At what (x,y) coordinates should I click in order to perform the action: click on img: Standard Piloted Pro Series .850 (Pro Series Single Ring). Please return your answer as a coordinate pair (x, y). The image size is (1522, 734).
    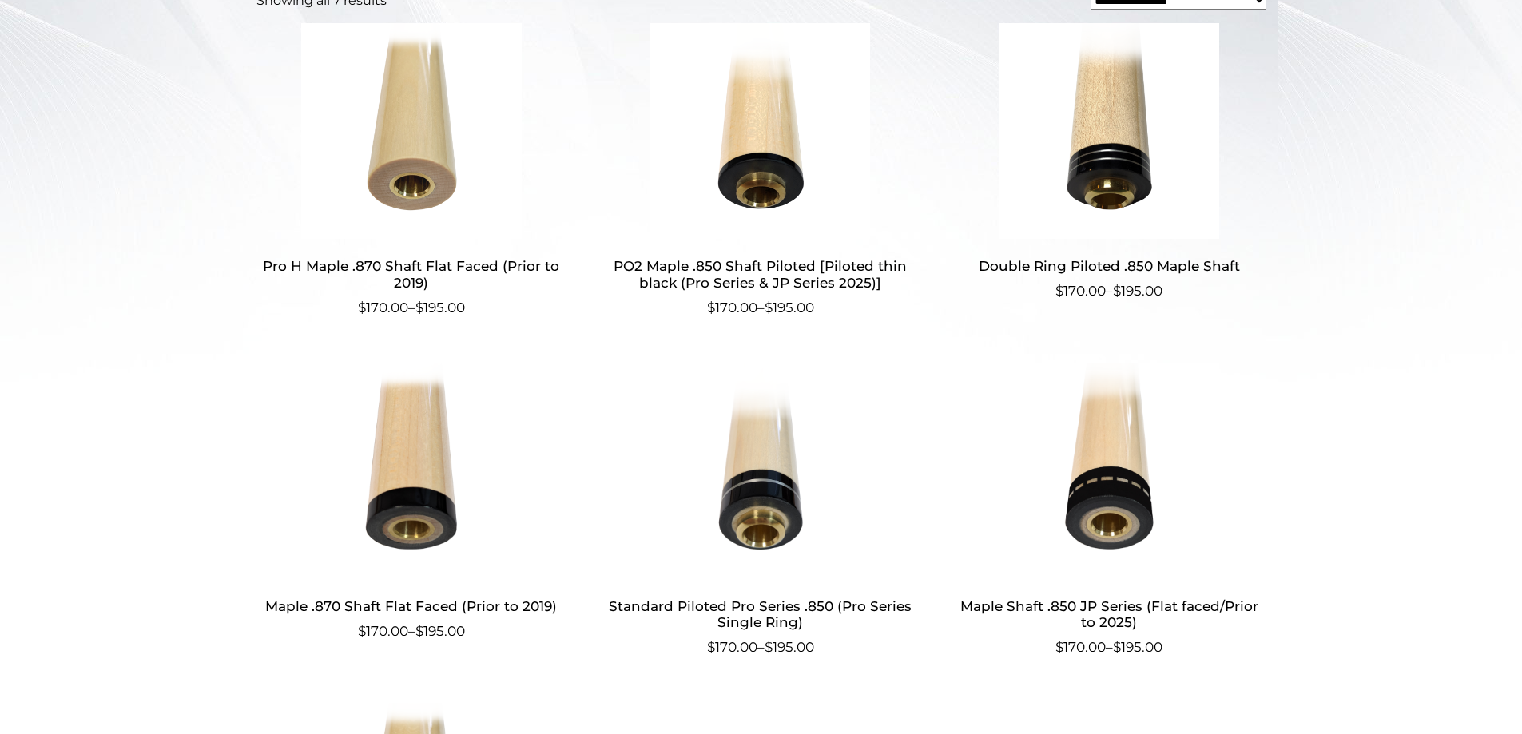
    Looking at the image, I should click on (760, 471).